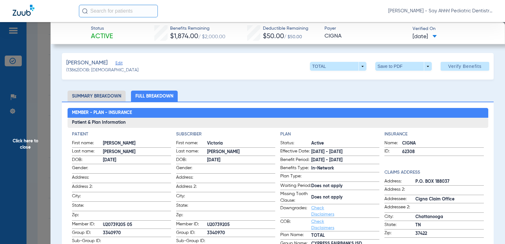 The height and width of the screenshot is (244, 505). I want to click on span: U20739205 05, so click(137, 225).